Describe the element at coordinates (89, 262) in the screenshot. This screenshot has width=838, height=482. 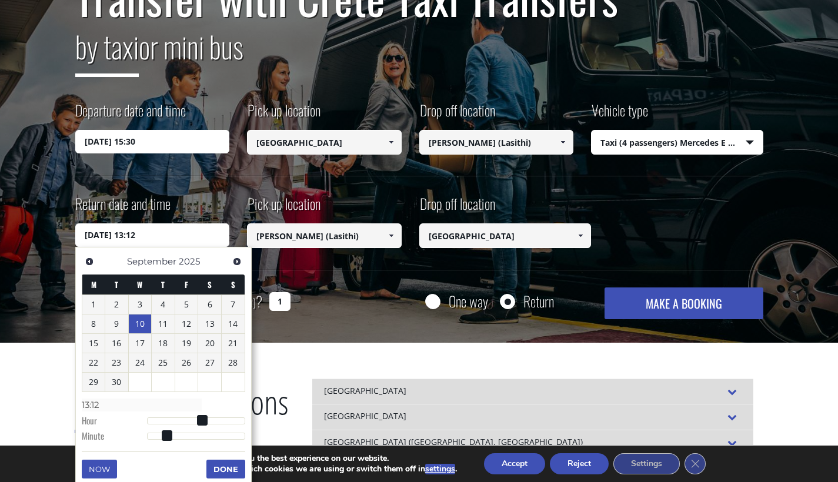
I see `span: Previous` at that location.